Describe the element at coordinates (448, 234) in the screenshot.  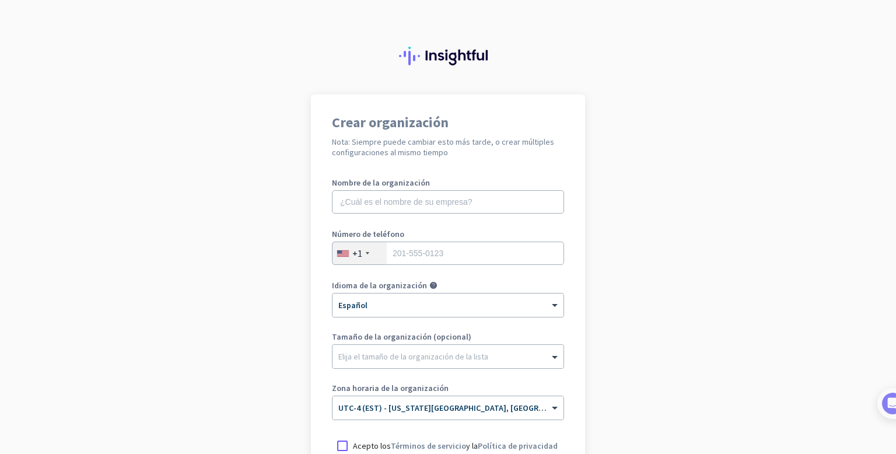
I see `label: Número de teléfono` at that location.